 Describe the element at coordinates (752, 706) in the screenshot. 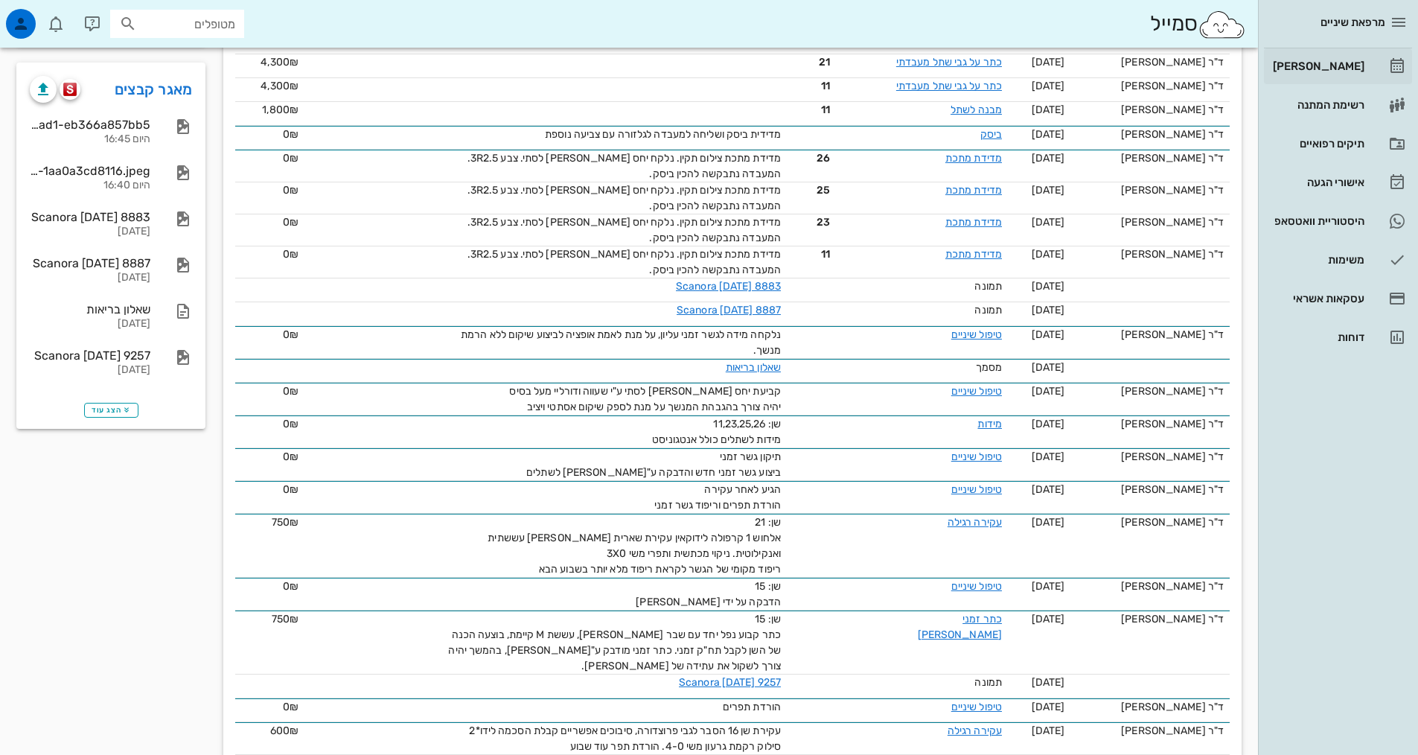

I see `span: הורדת תפרים` at that location.